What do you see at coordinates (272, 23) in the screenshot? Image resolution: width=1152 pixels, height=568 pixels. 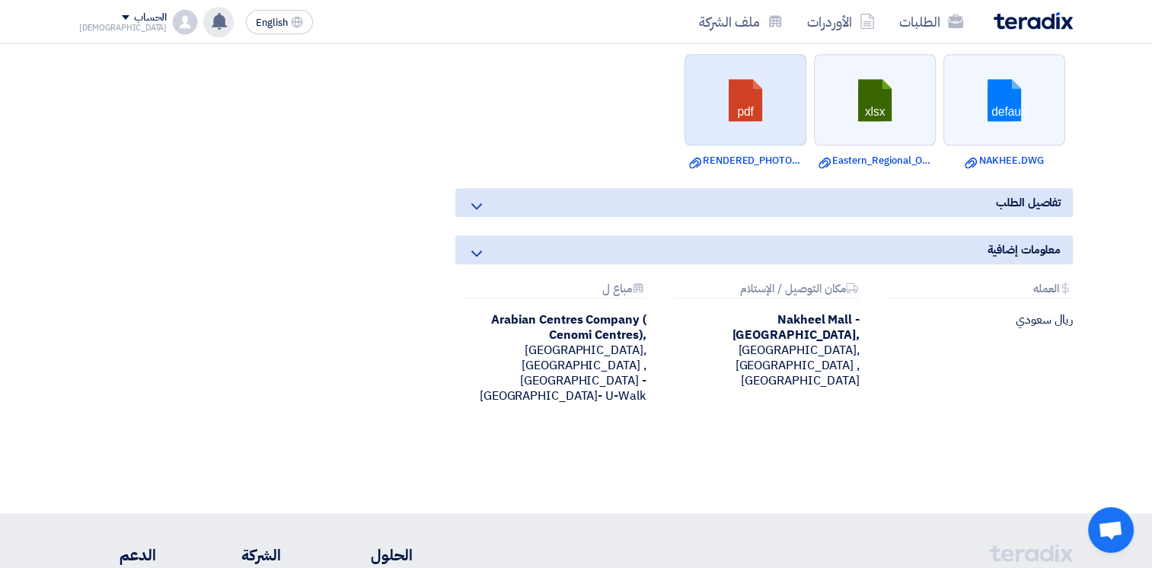 I see `span: English` at bounding box center [272, 23].